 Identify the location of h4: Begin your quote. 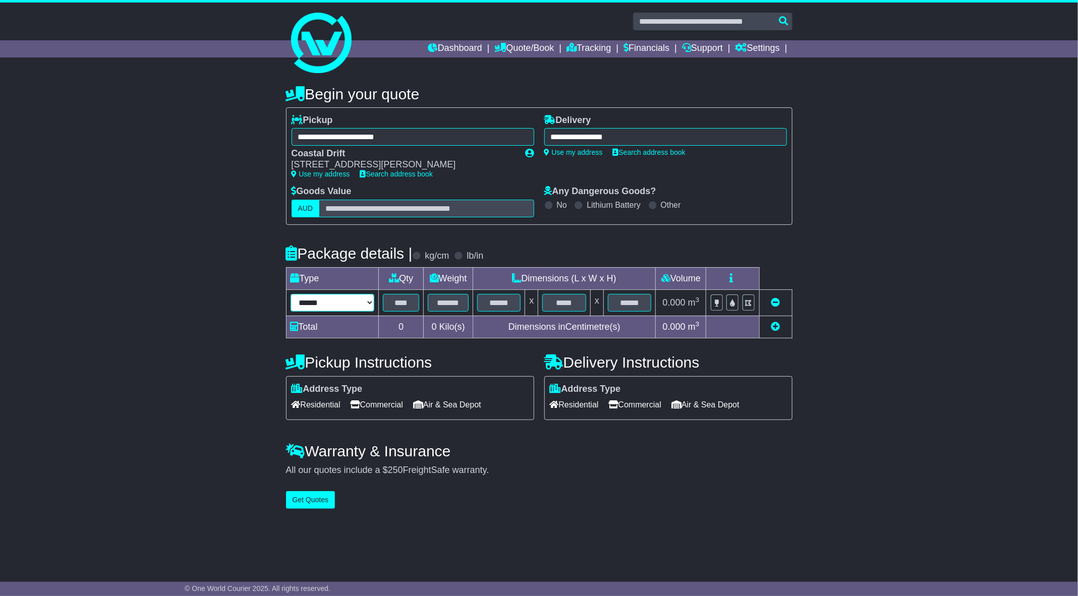
(539, 94).